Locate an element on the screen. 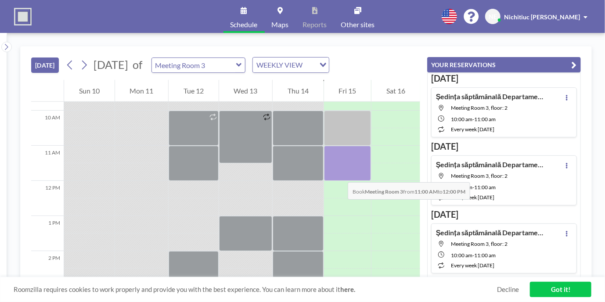 This screenshot has height=302, width=605. span: of is located at coordinates (138, 65).